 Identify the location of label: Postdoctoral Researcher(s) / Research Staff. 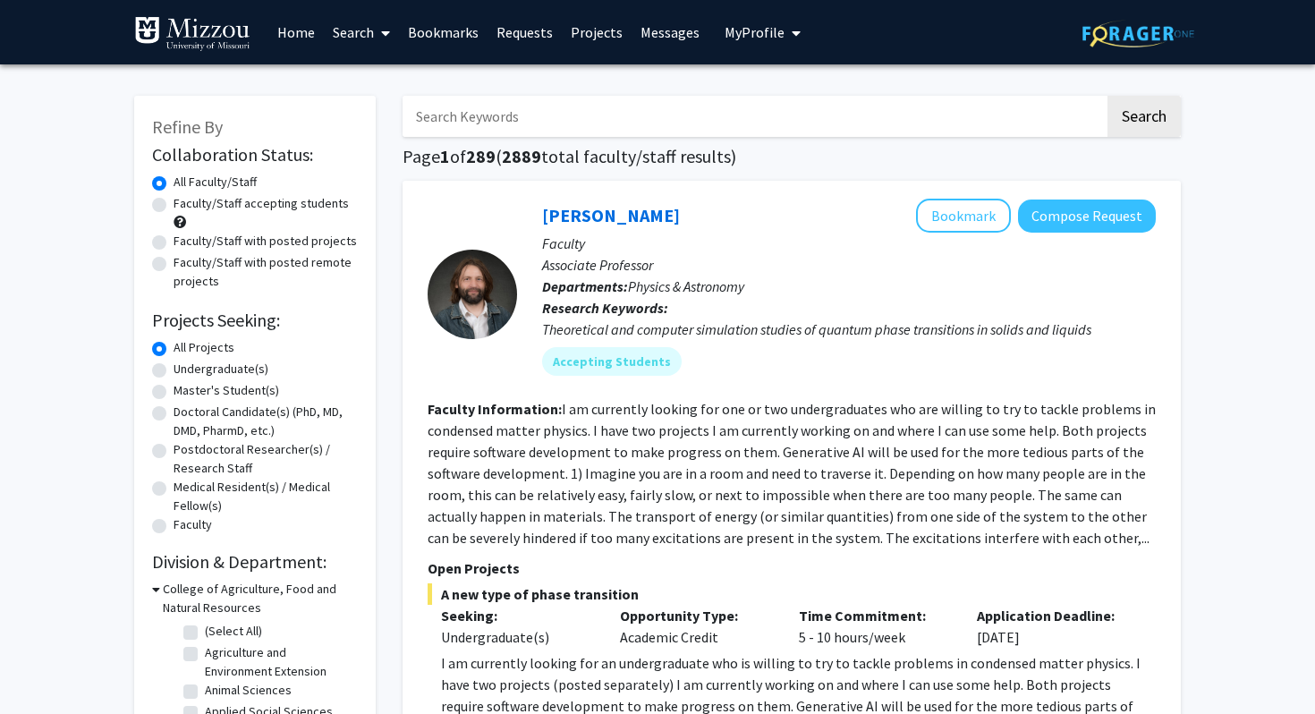
(266, 459).